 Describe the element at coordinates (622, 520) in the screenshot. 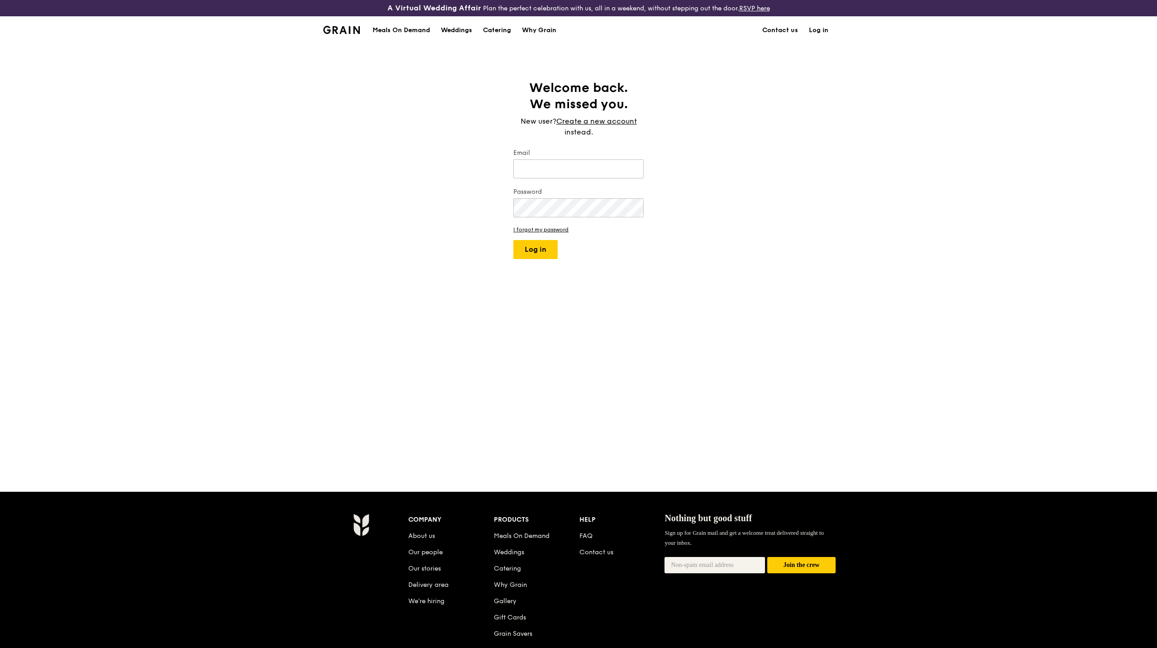

I see `div: Help` at that location.